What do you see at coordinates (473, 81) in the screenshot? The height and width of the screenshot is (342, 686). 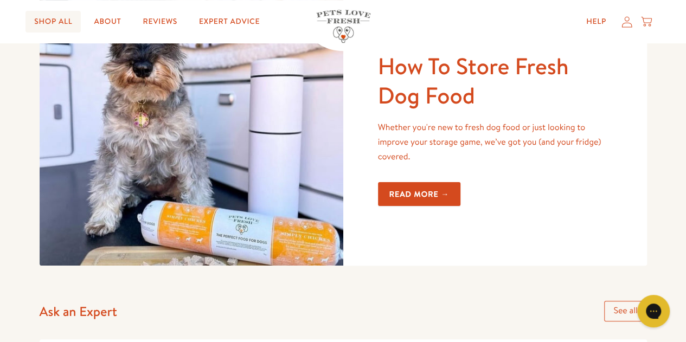 I see `a: How To Store Fresh Dog Food` at bounding box center [473, 81].